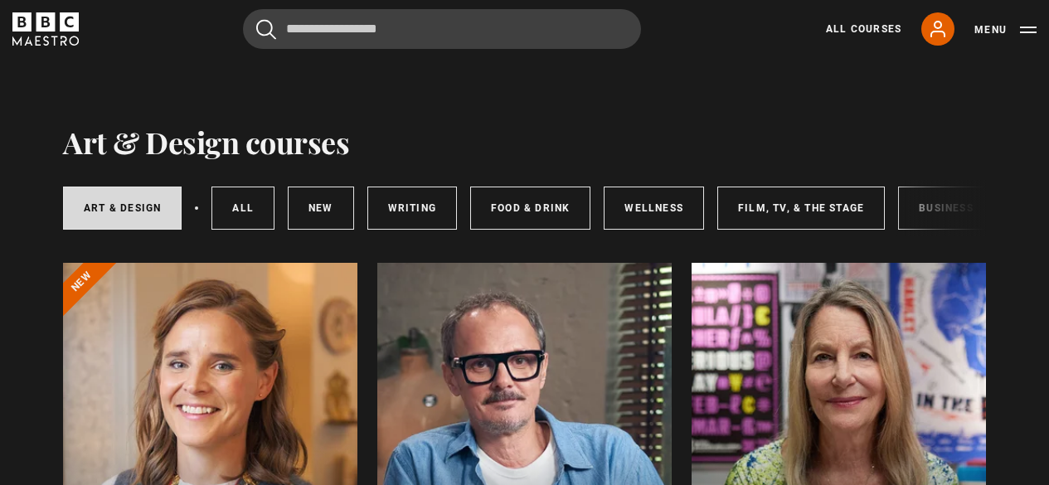 This screenshot has height=485, width=1049. What do you see at coordinates (653, 208) in the screenshot?
I see `a: Wellness` at bounding box center [653, 208].